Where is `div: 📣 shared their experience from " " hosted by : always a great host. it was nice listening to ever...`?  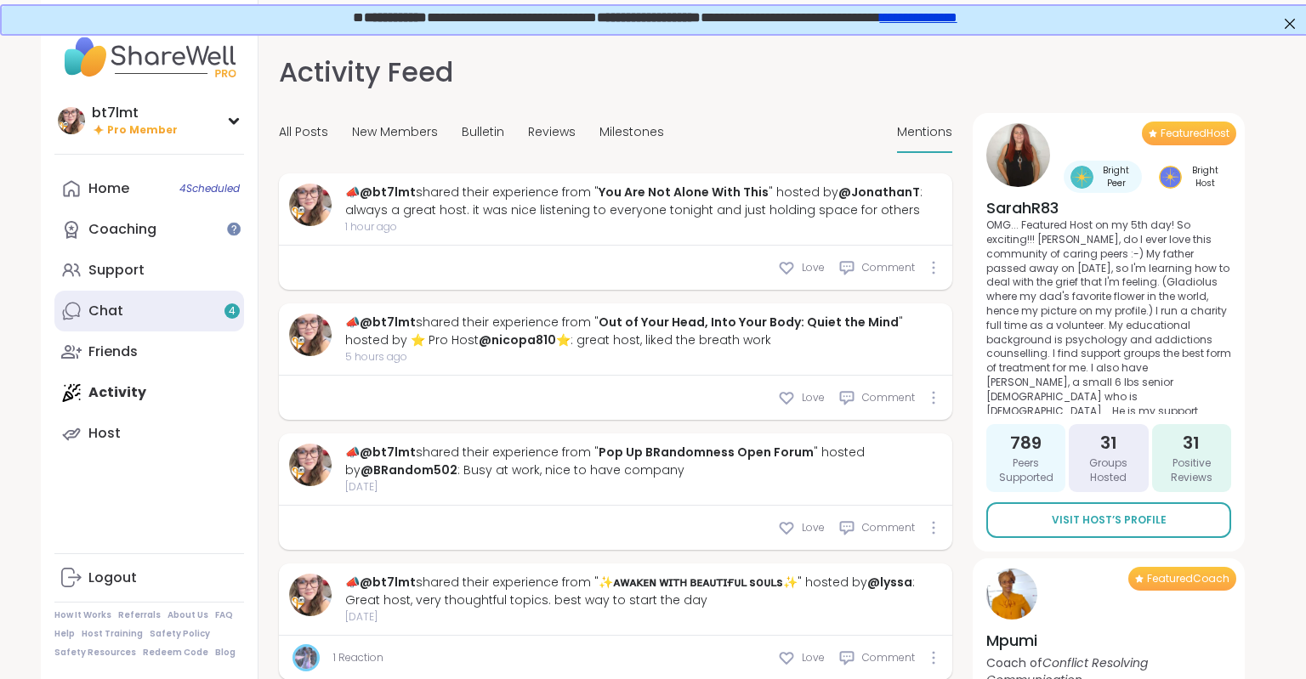
div: 📣 shared their experience from " " hosted by : always a great host. it was nice listening to ever... is located at coordinates (644, 202).